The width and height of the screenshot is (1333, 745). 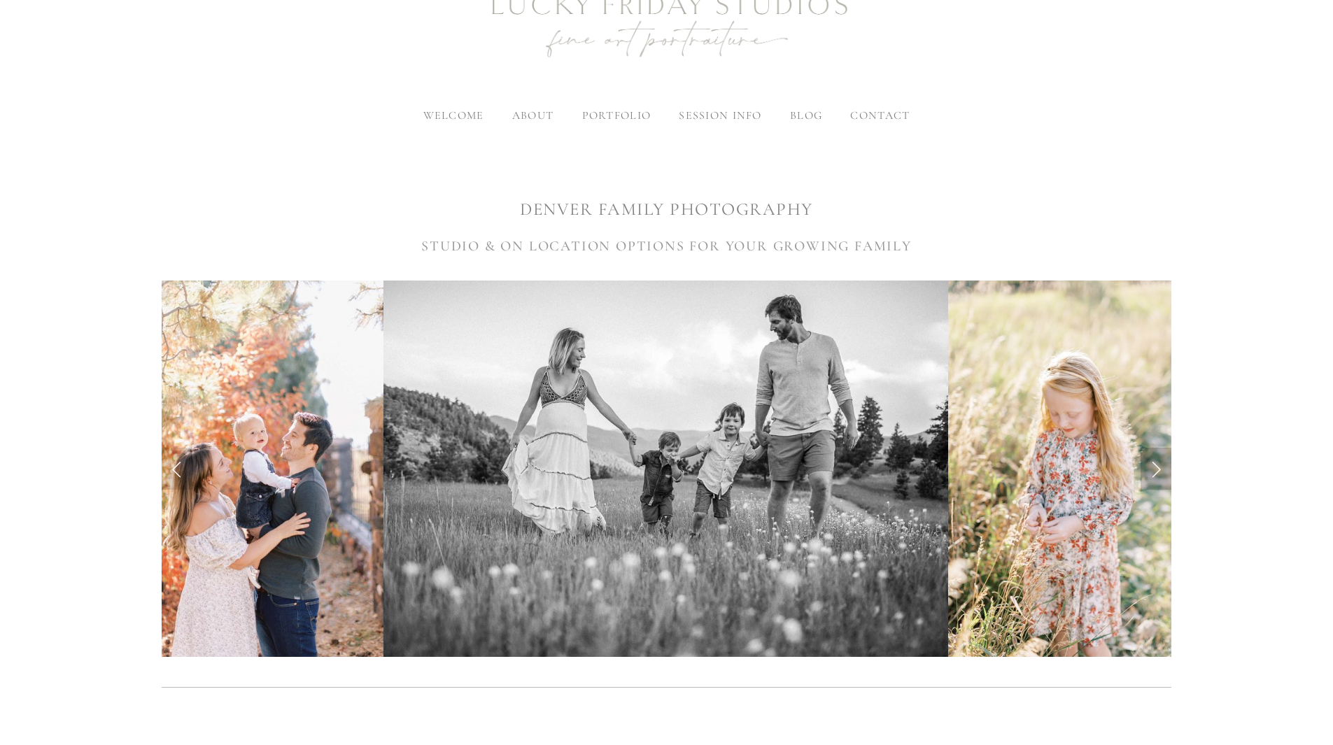 What do you see at coordinates (806, 115) in the screenshot?
I see `a: blog` at bounding box center [806, 115].